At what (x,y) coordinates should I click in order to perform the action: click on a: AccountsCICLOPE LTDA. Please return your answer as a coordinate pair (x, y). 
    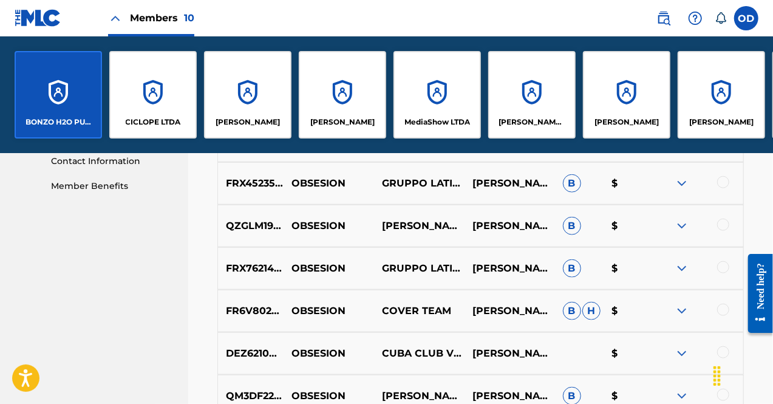
    Looking at the image, I should click on (153, 95).